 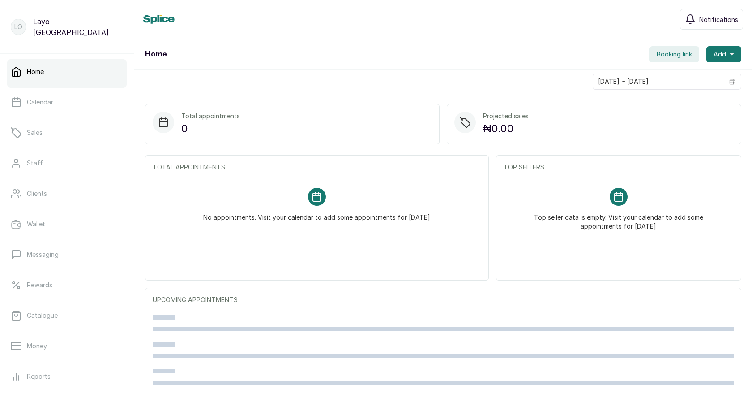 I want to click on span: Notifications, so click(x=719, y=19).